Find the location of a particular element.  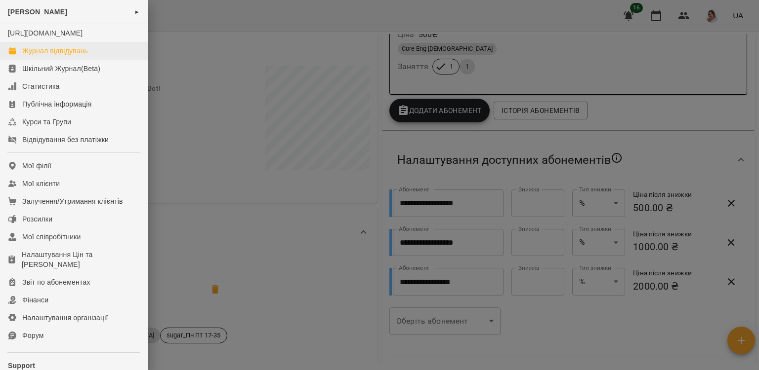

div: Фінанси is located at coordinates (35, 300).